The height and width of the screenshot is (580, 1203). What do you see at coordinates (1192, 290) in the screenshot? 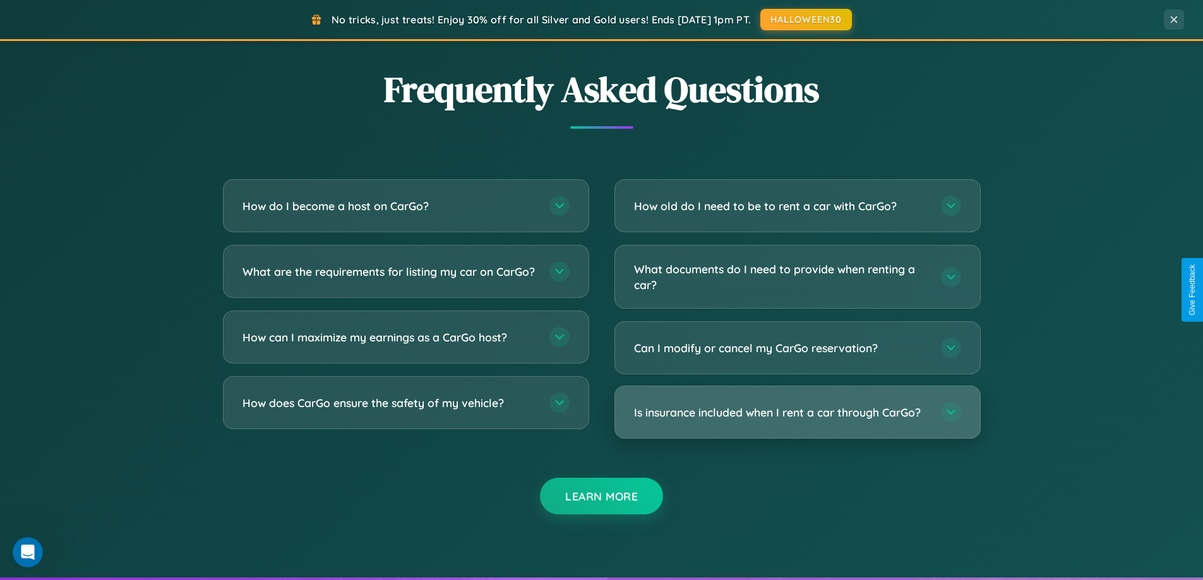
I see `div: Give Feedback` at bounding box center [1192, 290].